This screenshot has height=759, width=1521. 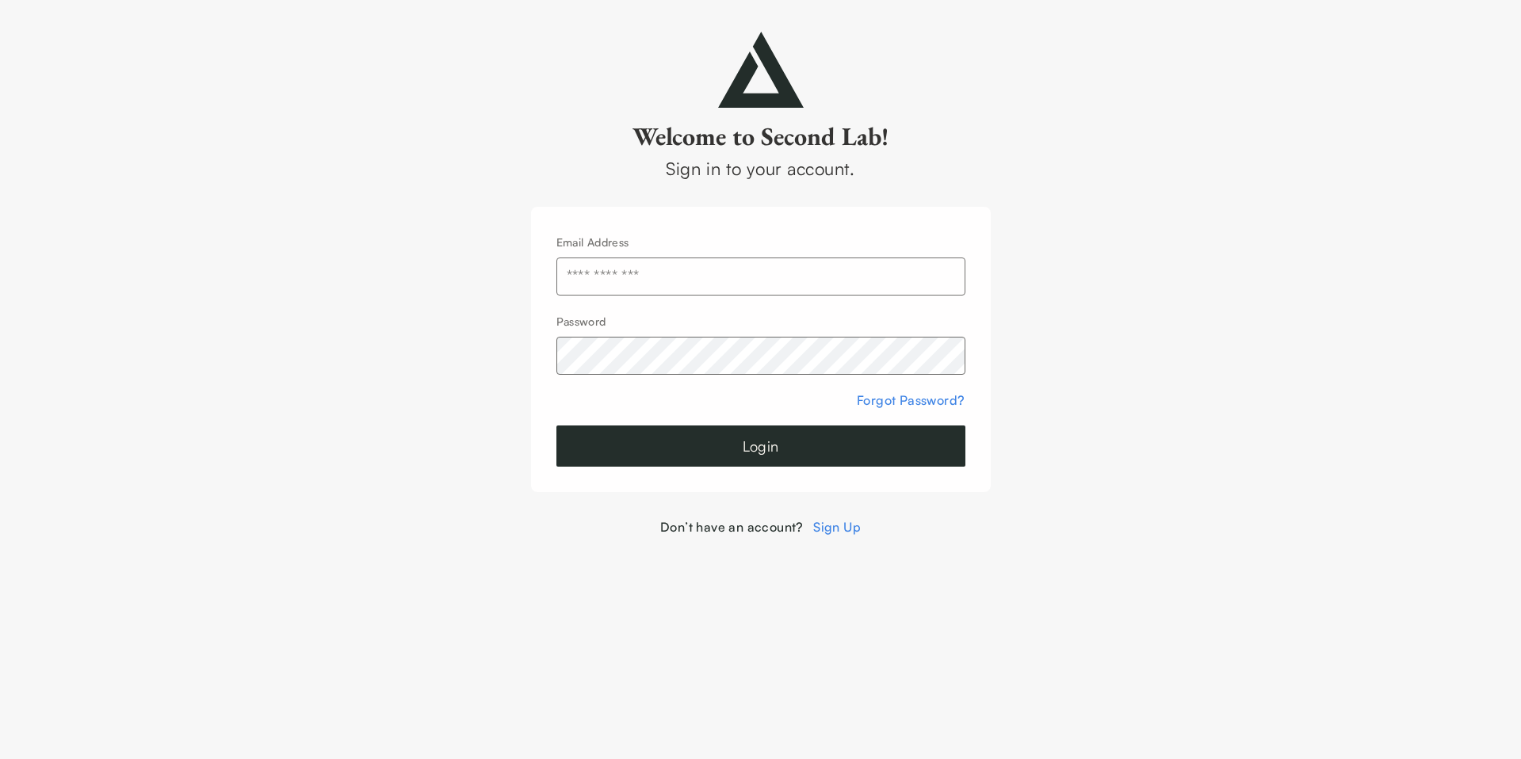 What do you see at coordinates (581, 321) in the screenshot?
I see `label: Password` at bounding box center [581, 321].